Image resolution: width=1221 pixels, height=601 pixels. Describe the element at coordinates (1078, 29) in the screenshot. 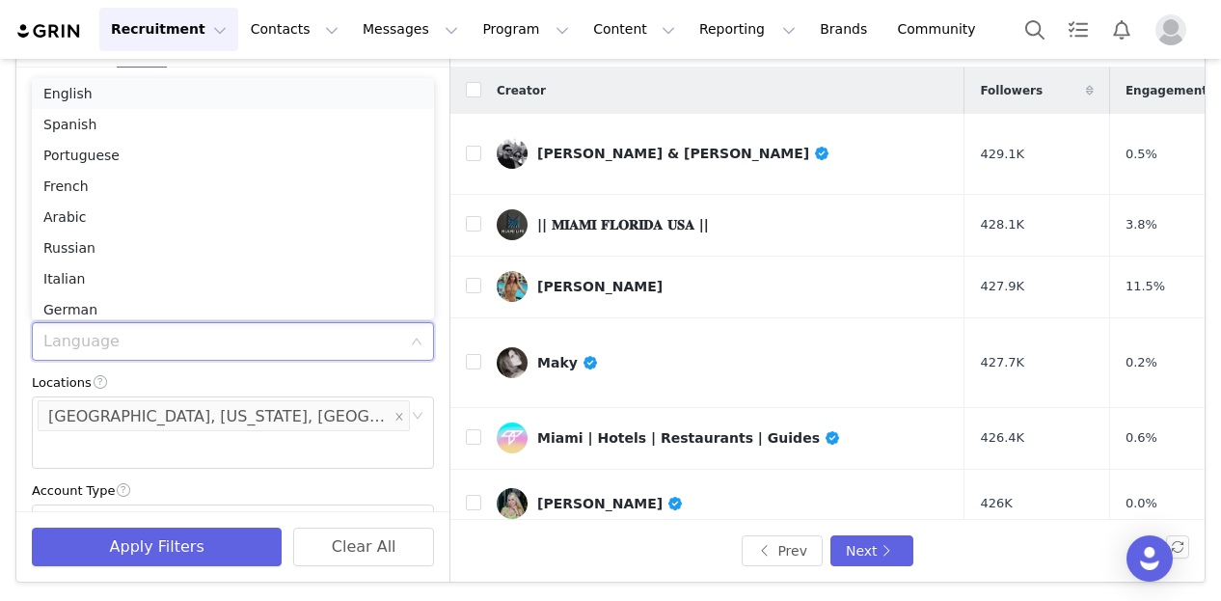

I see `a: Tasks` at that location.